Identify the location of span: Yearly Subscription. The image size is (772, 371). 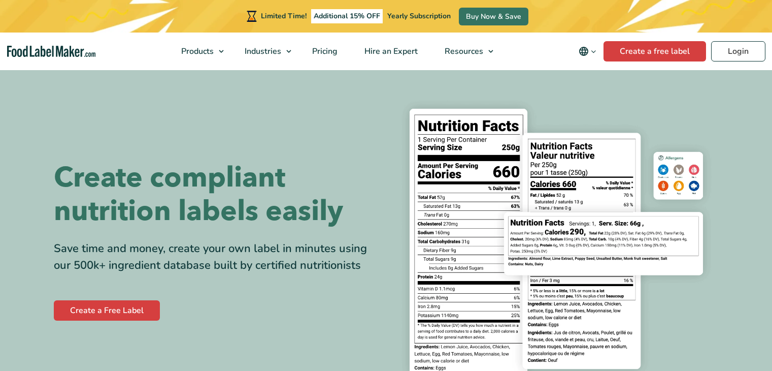
(419, 16).